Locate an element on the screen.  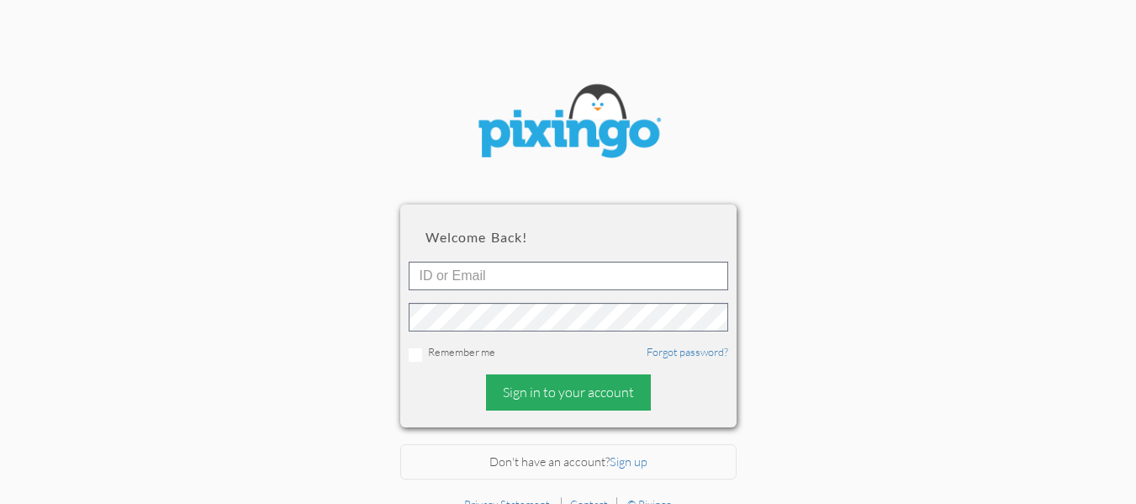
img: pixingo logo is located at coordinates (568, 123).